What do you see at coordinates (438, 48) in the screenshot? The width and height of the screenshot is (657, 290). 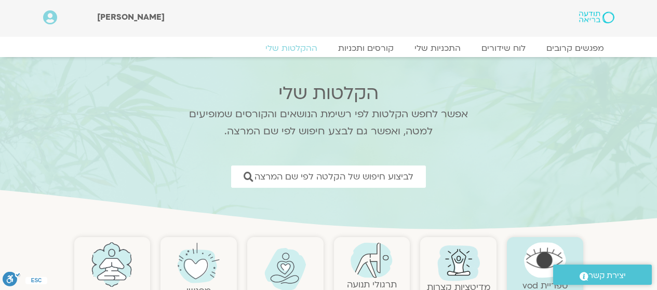 I see `a: התכניות שלי` at bounding box center [438, 48].